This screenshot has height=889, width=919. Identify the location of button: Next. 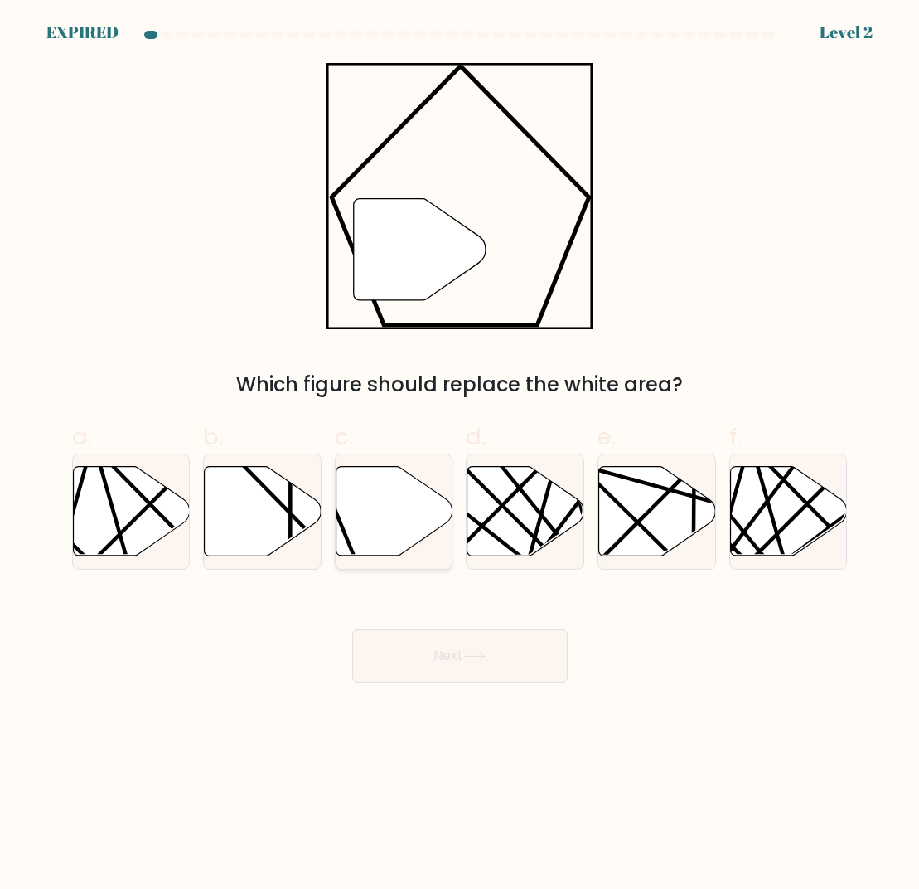
(460, 656).